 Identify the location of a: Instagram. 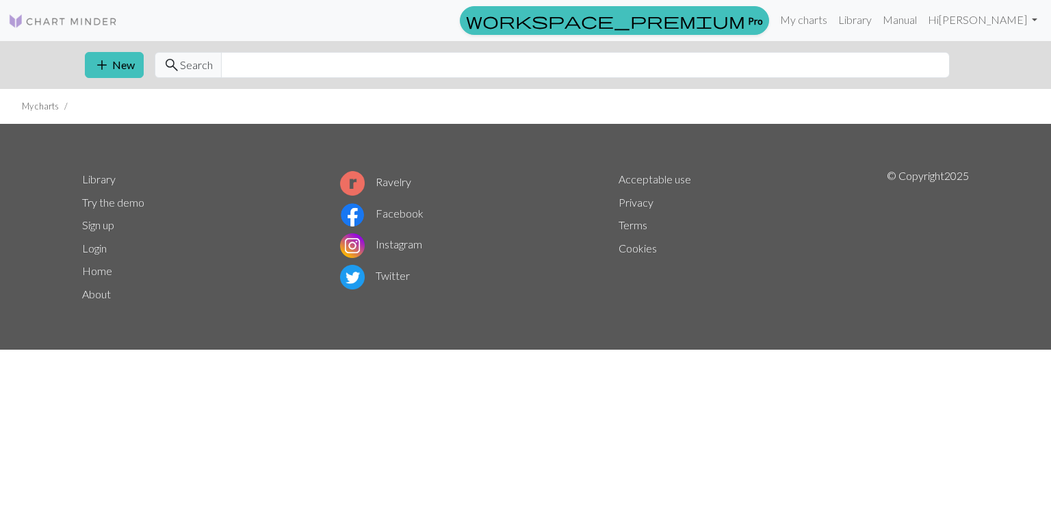
(381, 243).